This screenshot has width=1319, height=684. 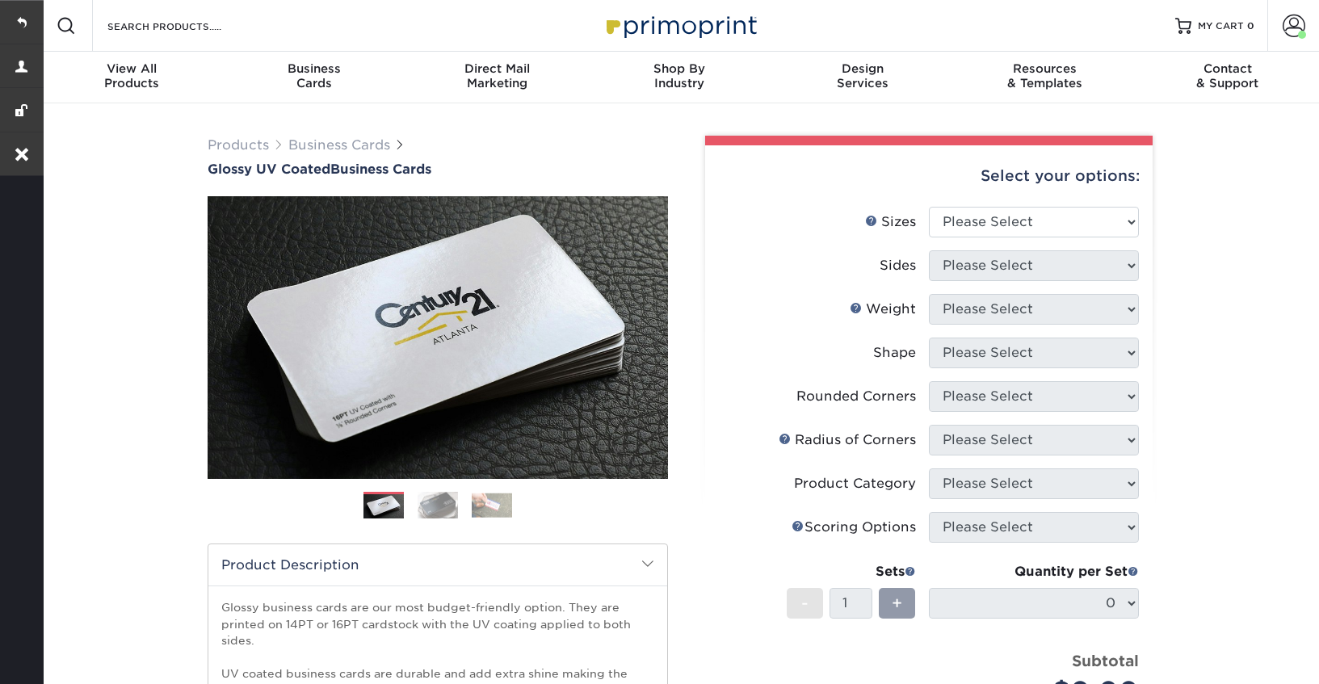 What do you see at coordinates (679, 78) in the screenshot?
I see `a: Shop ByIndustry` at bounding box center [679, 78].